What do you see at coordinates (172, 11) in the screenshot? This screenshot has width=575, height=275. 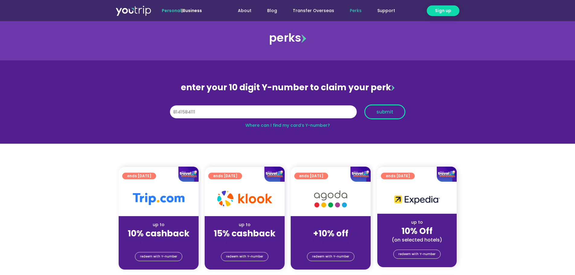 I see `span: Personal` at bounding box center [172, 11].